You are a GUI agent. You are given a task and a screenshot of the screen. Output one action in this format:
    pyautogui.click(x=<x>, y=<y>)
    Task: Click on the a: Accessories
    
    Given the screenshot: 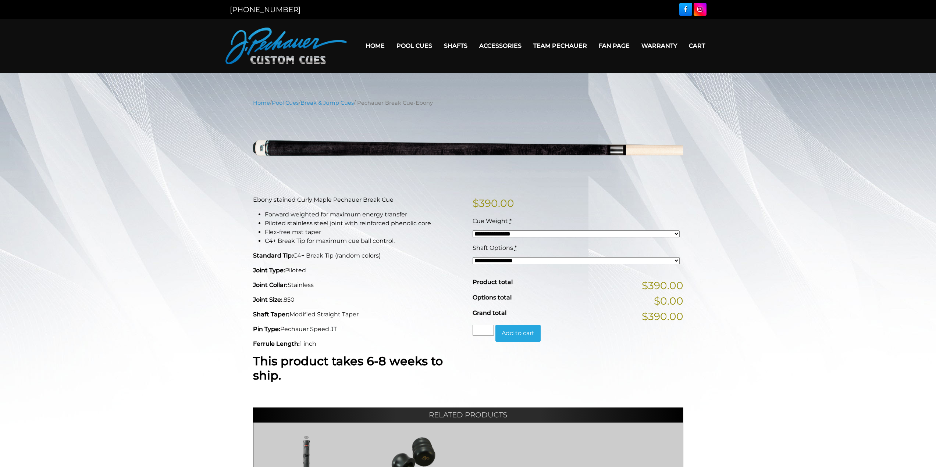 What is the action you would take?
    pyautogui.click(x=500, y=46)
    